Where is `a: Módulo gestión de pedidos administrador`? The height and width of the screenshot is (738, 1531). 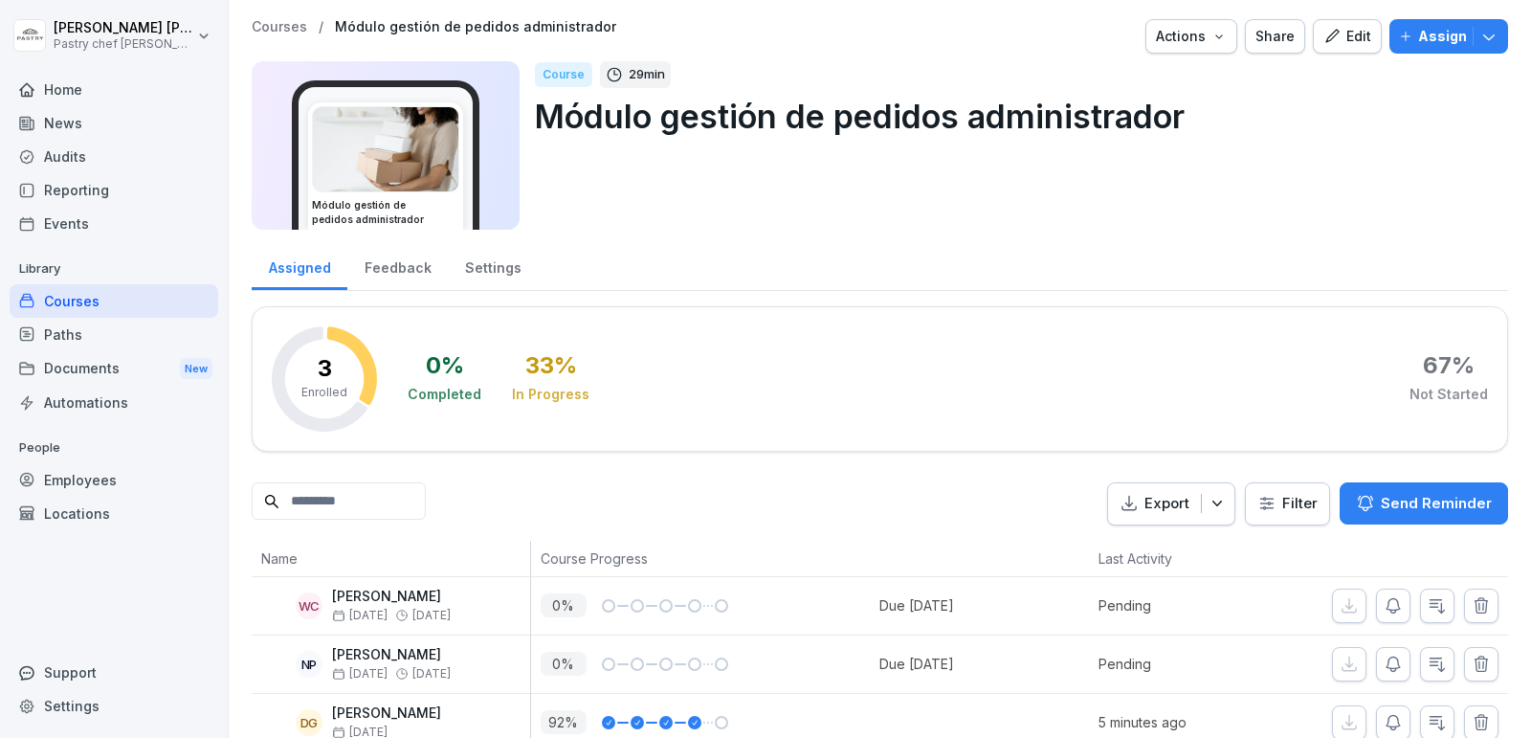
a: Módulo gestión de pedidos administrador is located at coordinates (476, 27).